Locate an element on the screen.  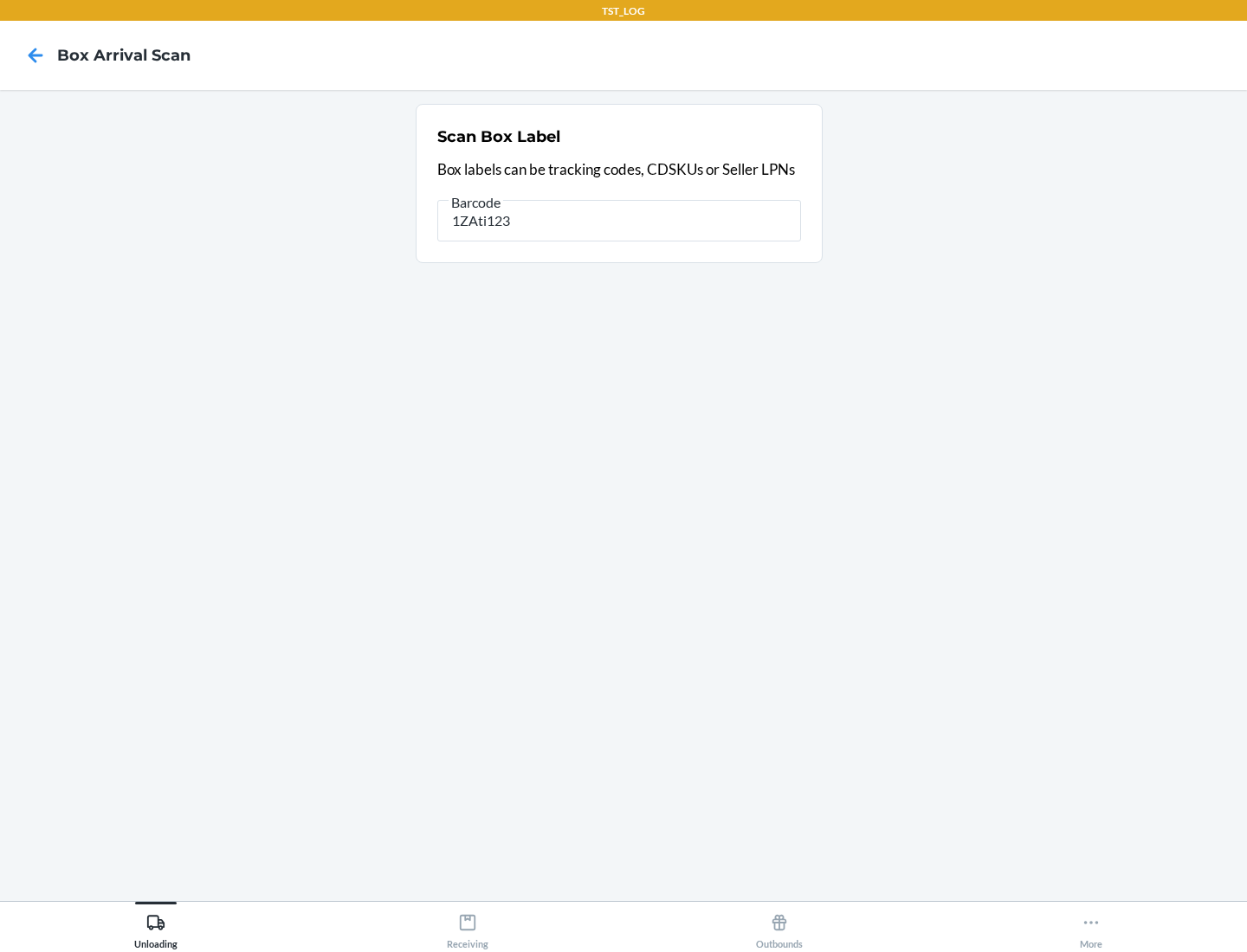
button: Outbounds is located at coordinates (779, 926).